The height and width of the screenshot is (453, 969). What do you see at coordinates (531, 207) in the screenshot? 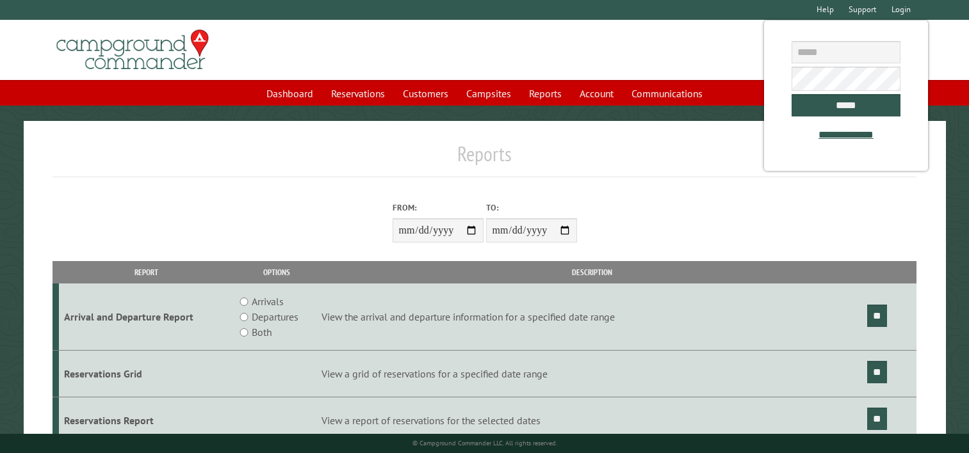
I see `label: To:` at bounding box center [531, 207].